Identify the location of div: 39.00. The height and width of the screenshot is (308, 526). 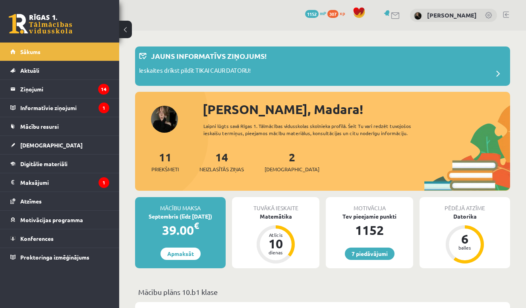
(181, 230).